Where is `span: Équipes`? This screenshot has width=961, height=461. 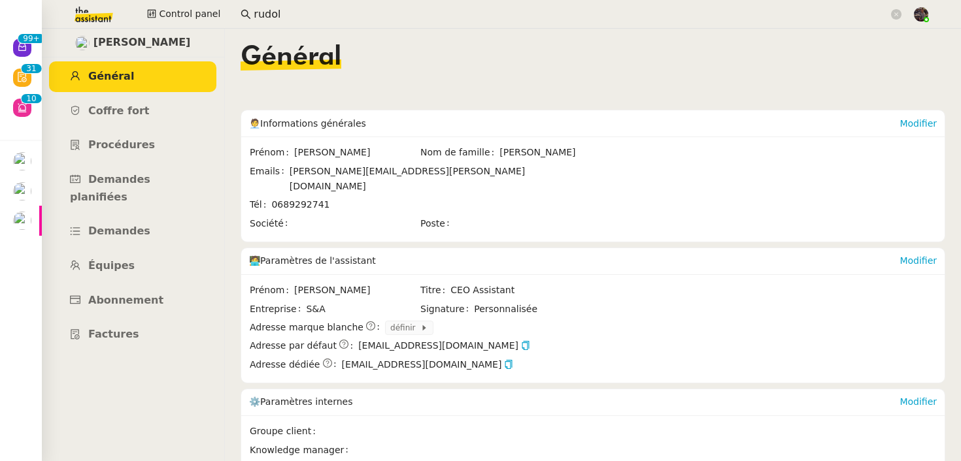
span: Équipes is located at coordinates (111, 265).